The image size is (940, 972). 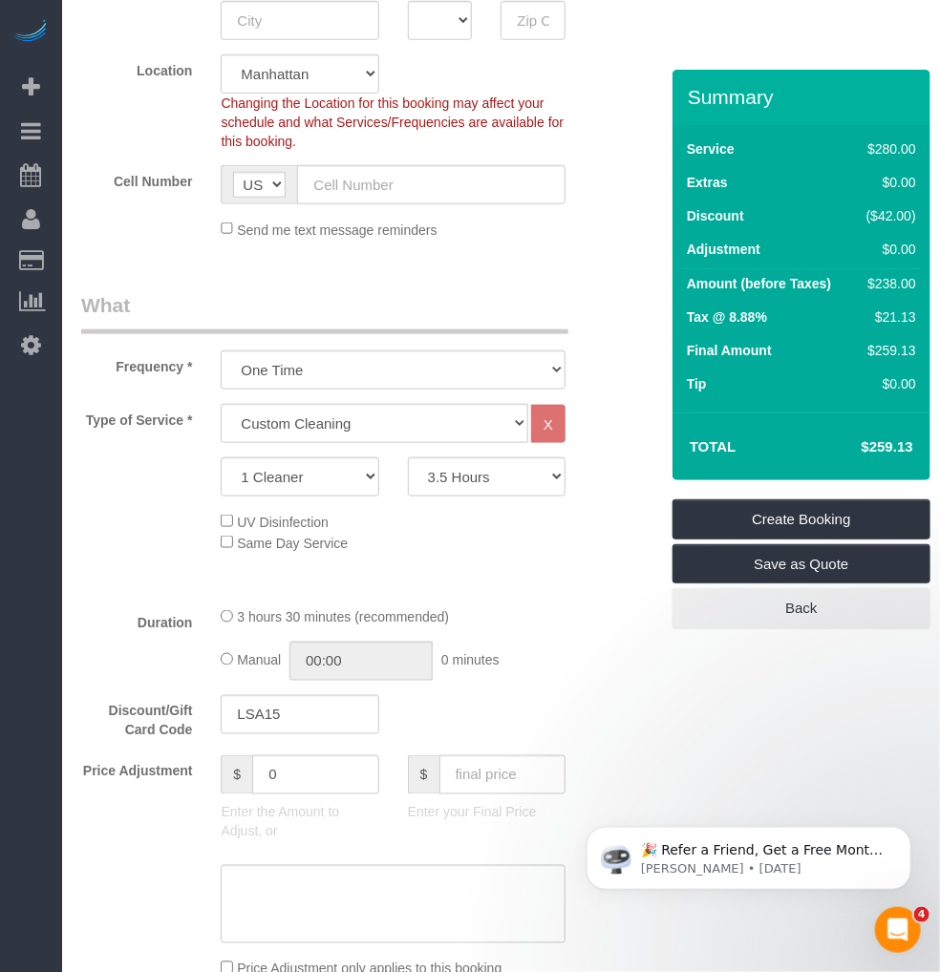 I want to click on img: Automaid Logo, so click(x=31, y=32).